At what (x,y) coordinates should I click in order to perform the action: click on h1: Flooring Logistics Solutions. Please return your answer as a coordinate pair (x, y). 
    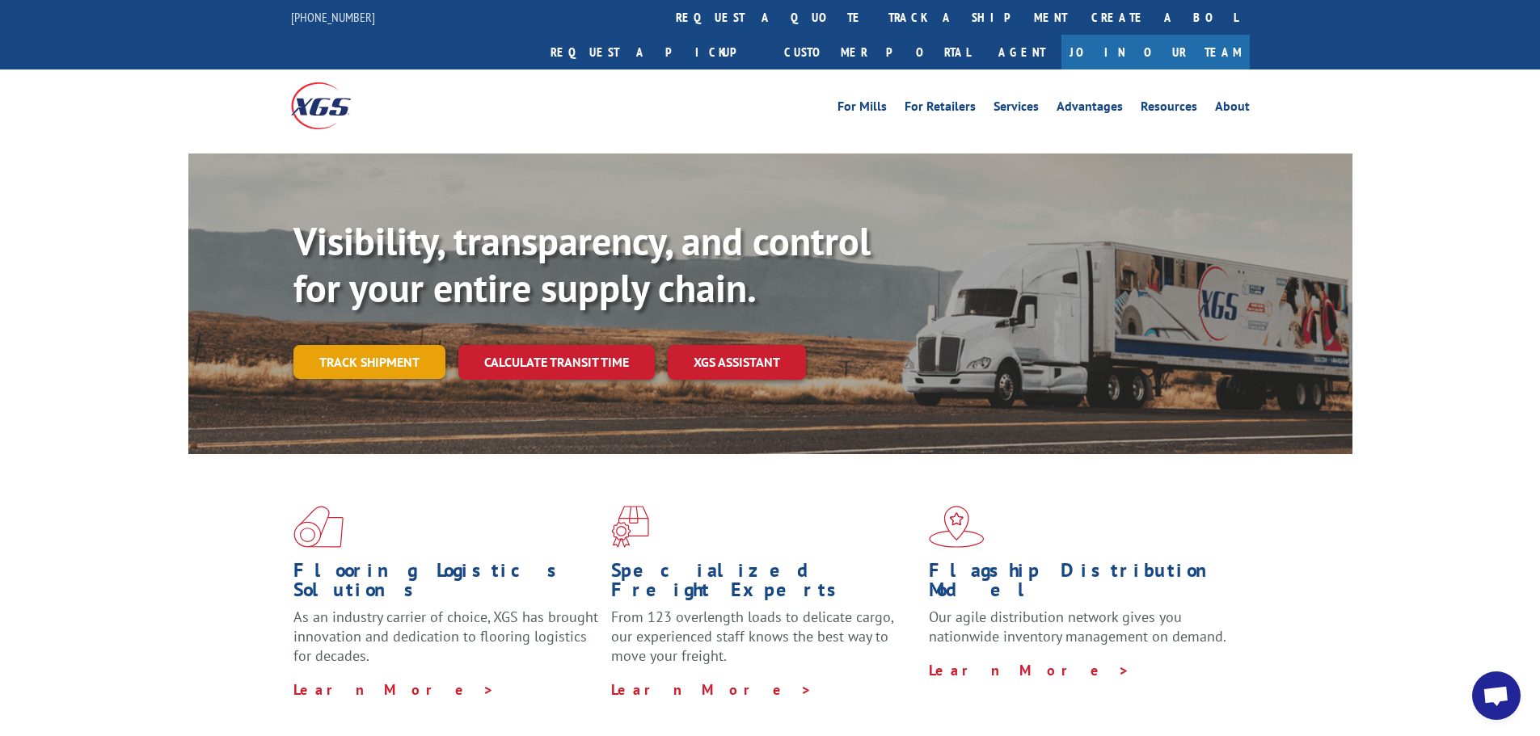
    Looking at the image, I should click on (446, 584).